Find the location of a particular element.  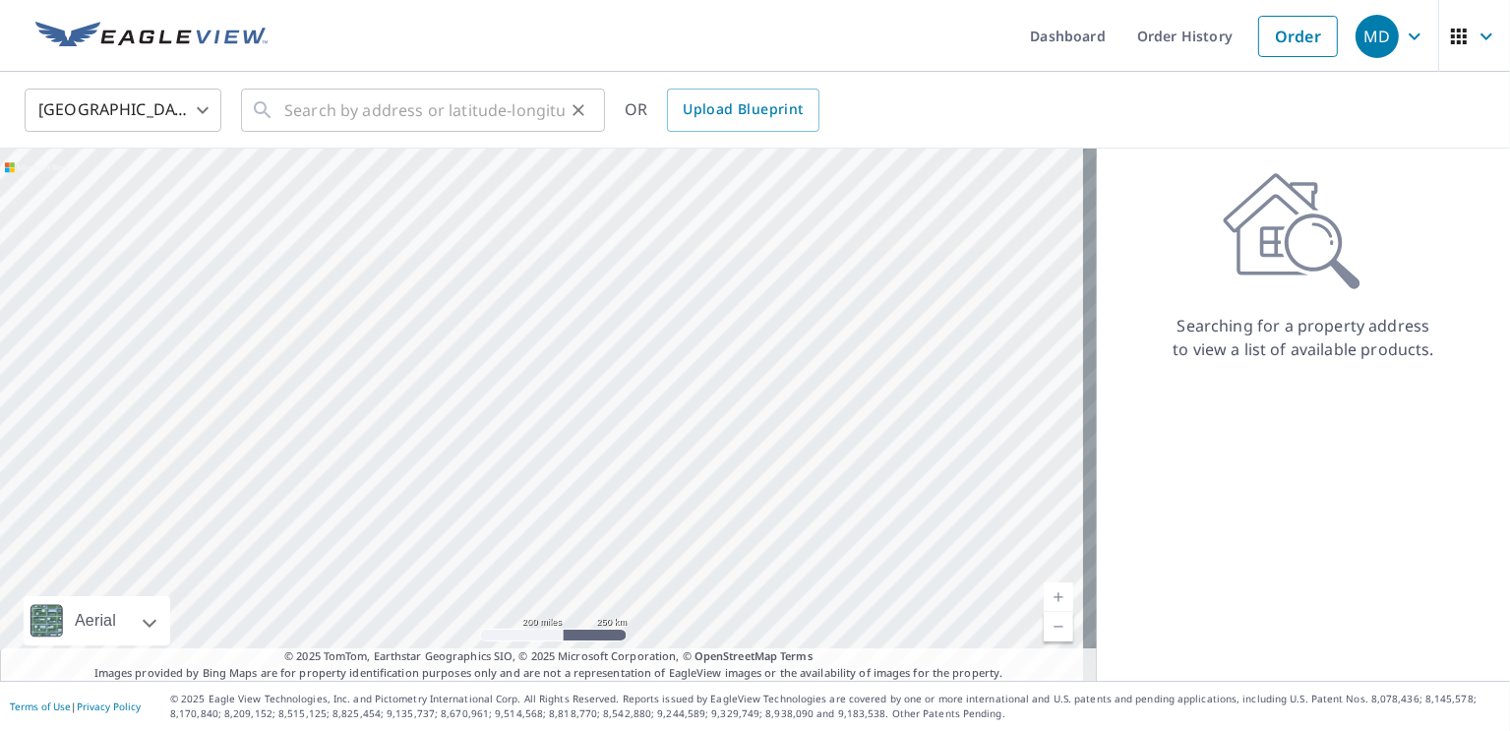

p: © 2025 Eagle View Technologies, Inc. and Pictometry International Corp. All Rights Reserved. Repo... is located at coordinates (835, 706).